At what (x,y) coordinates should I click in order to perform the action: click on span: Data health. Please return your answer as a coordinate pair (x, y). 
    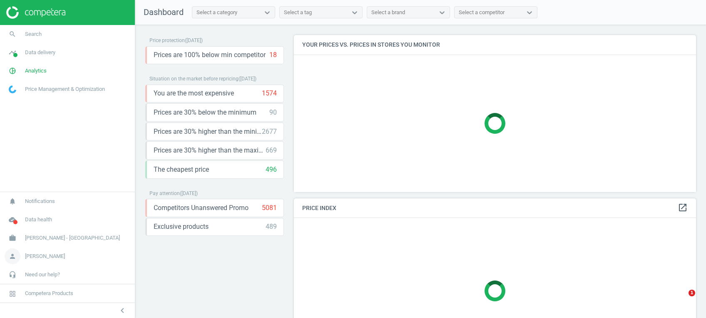
    Looking at the image, I should click on (38, 219).